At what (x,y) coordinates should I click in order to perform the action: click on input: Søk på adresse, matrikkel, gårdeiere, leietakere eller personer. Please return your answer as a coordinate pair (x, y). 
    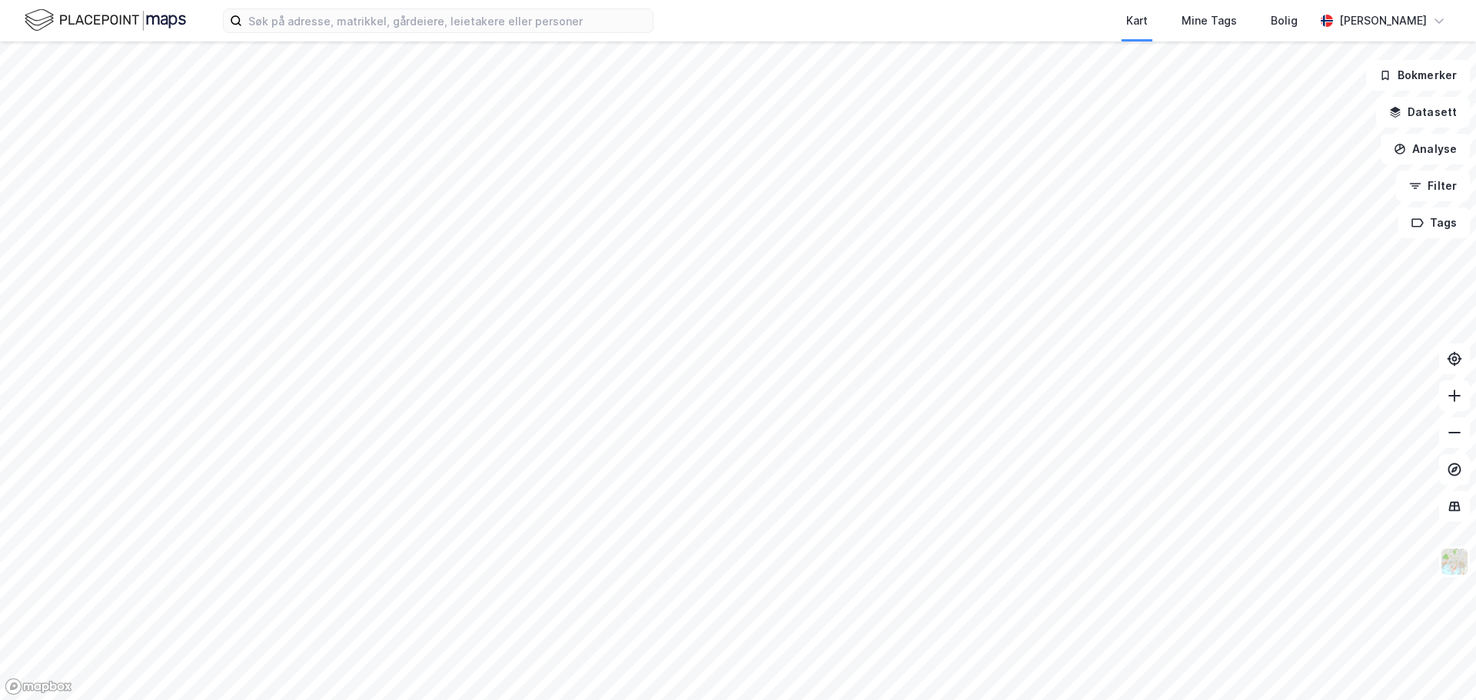
    Looking at the image, I should click on (447, 21).